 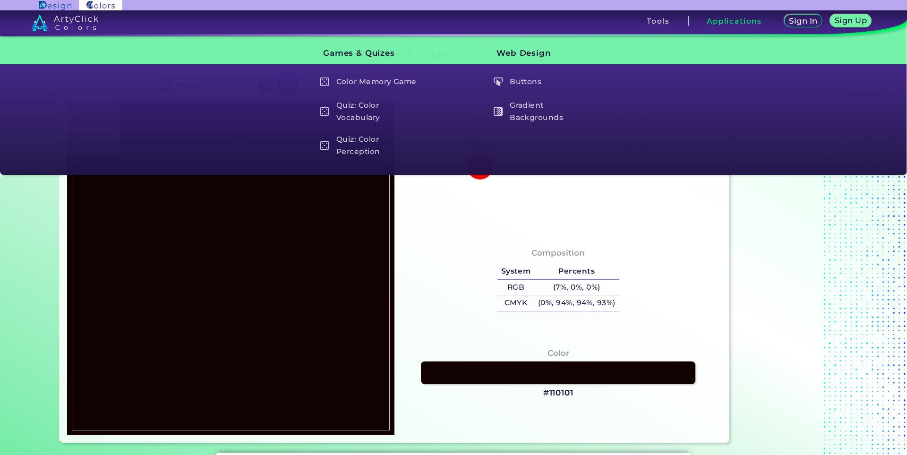 I want to click on h5: RGB, so click(x=516, y=287).